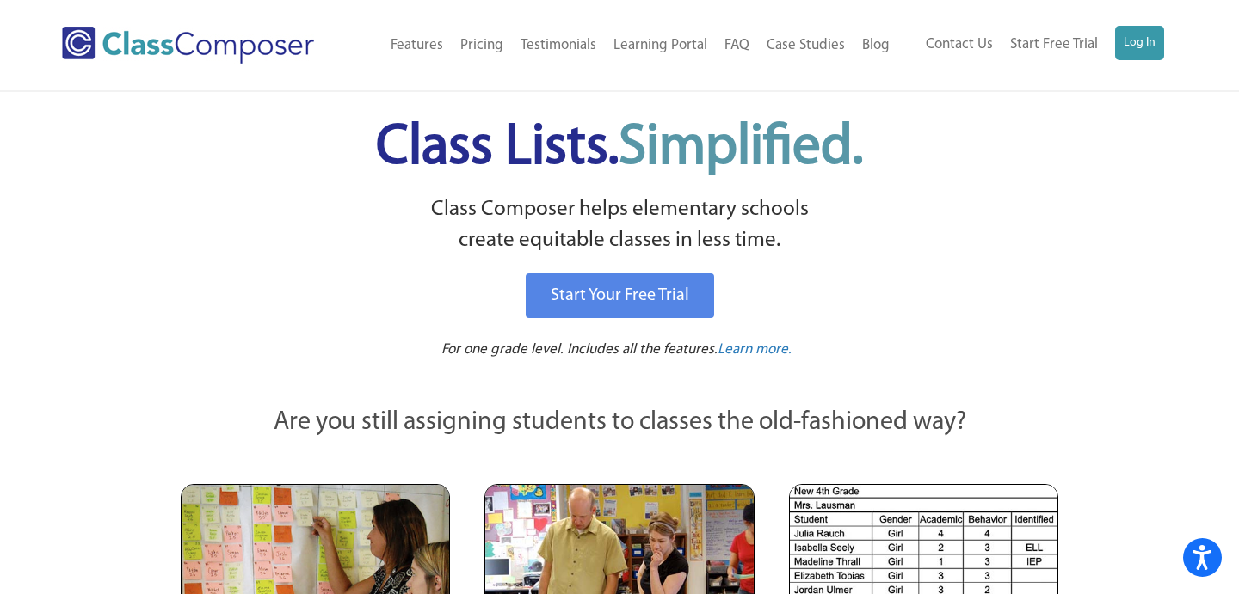 This screenshot has width=1239, height=594. Describe the element at coordinates (558, 46) in the screenshot. I see `a: Testimonials` at that location.